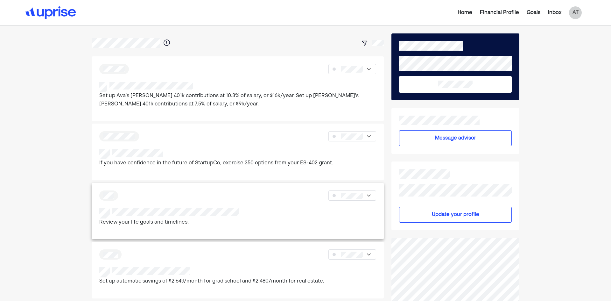  What do you see at coordinates (575, 13) in the screenshot?
I see `div: AT` at bounding box center [575, 13].